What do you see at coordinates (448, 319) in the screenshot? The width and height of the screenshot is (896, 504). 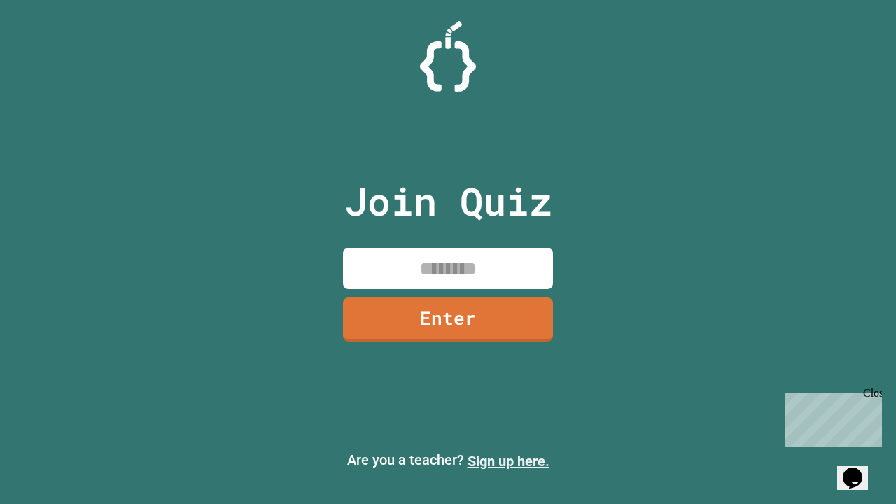 I see `a: Enter` at bounding box center [448, 319].